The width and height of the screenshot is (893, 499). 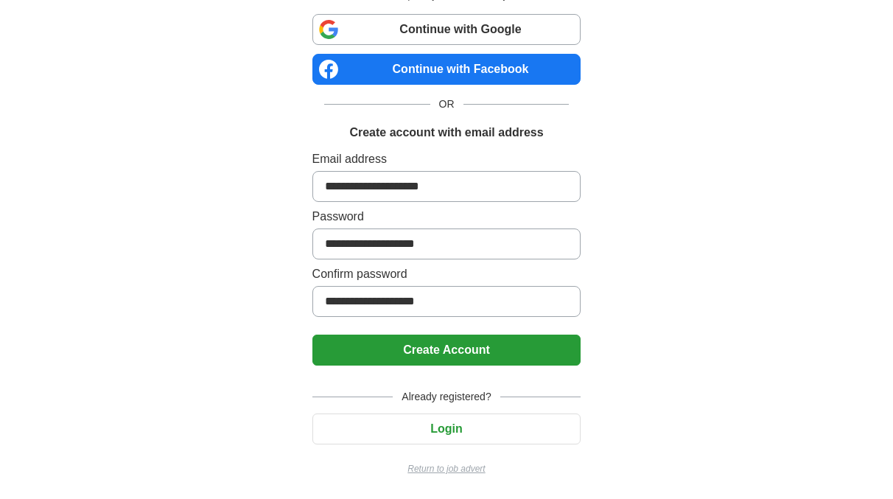 I want to click on h1: Create account with email address, so click(x=446, y=133).